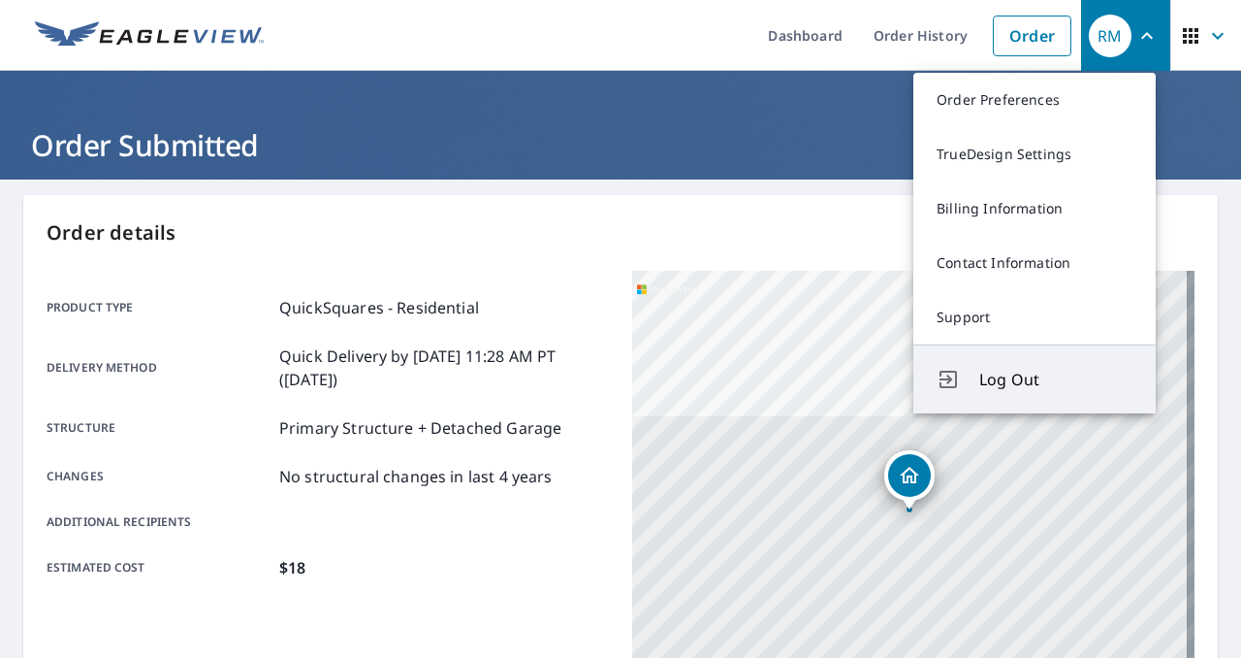  What do you see at coordinates (159, 522) in the screenshot?
I see `p: Additional recipients` at bounding box center [159, 522].